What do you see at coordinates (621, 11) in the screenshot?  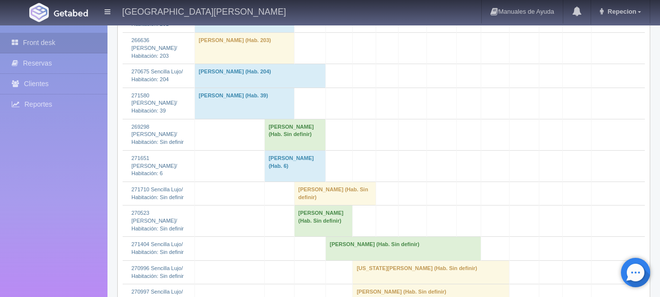 I see `span: Repecion` at bounding box center [621, 11].